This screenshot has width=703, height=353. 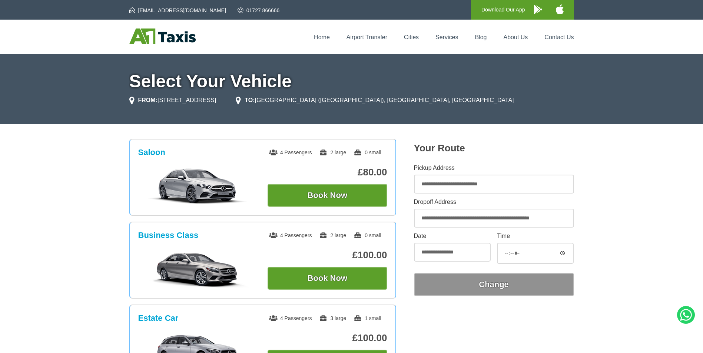 What do you see at coordinates (538, 9) in the screenshot?
I see `img: A1 Taxis Android App` at bounding box center [538, 9].